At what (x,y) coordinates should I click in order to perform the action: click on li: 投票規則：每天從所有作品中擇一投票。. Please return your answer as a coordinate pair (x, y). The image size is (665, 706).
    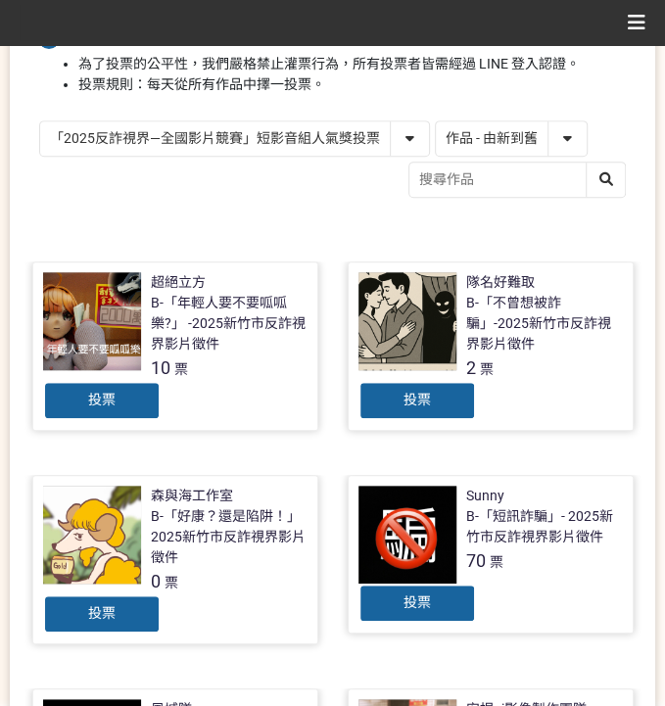
    Looking at the image, I should click on (351, 84).